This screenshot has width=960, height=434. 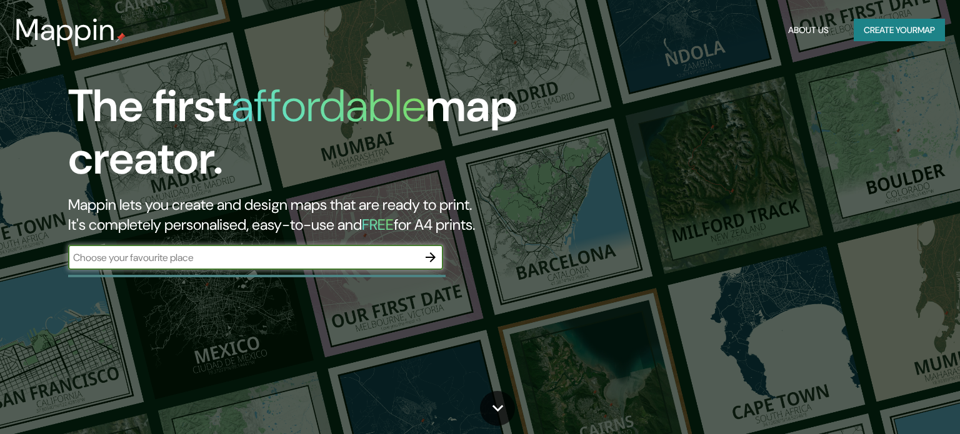 What do you see at coordinates (243, 257) in the screenshot?
I see `input: Choose your favourite place` at bounding box center [243, 257].